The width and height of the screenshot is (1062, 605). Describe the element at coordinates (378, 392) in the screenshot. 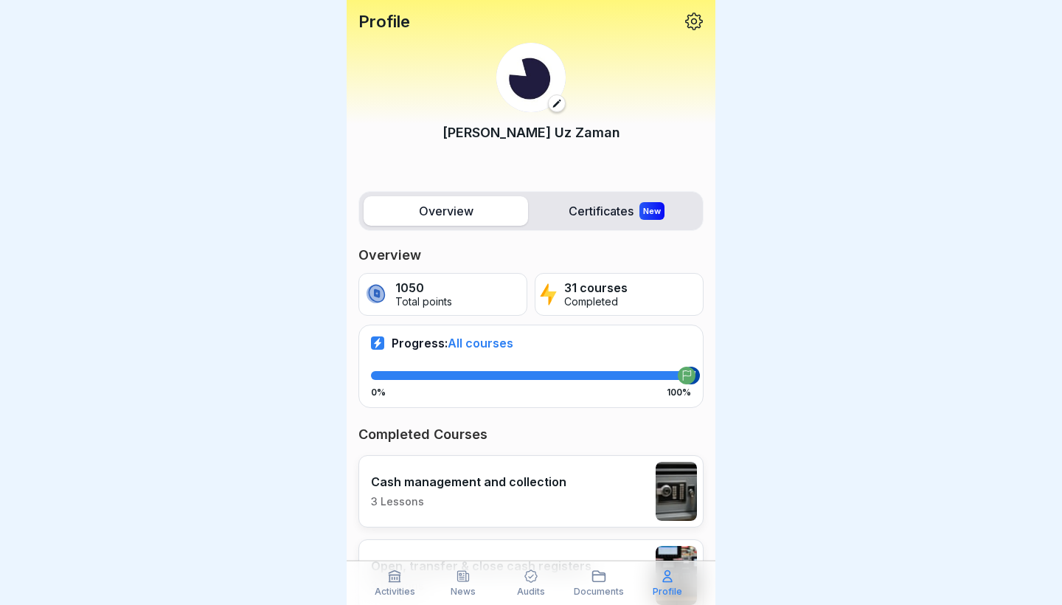

I see `p: 0%` at that location.